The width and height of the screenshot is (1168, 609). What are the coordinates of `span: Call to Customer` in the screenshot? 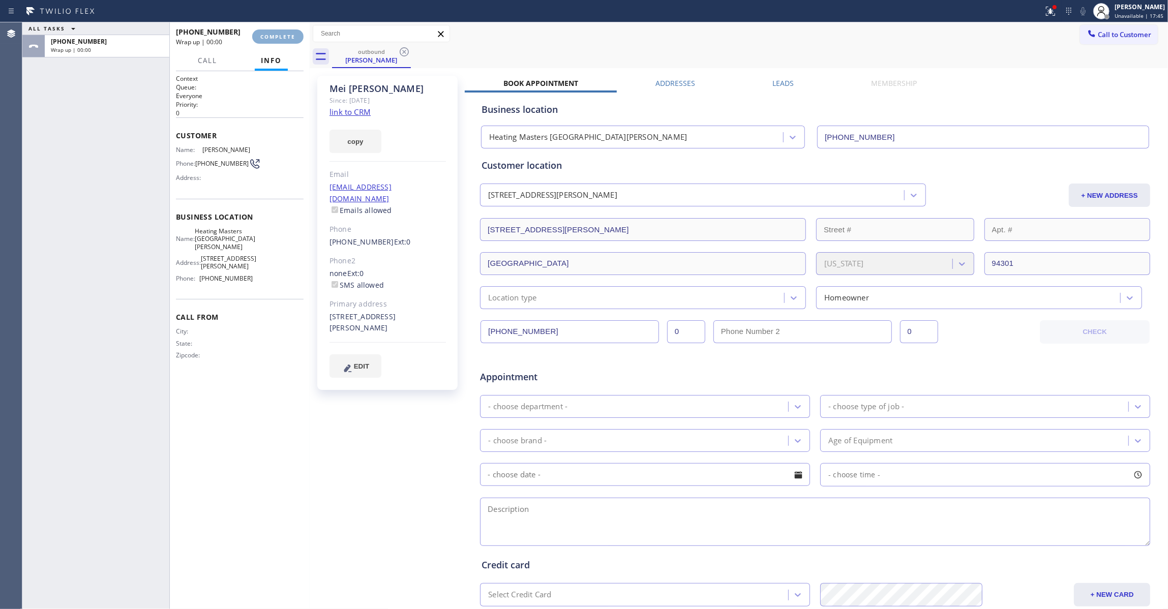 It's located at (1125, 35).